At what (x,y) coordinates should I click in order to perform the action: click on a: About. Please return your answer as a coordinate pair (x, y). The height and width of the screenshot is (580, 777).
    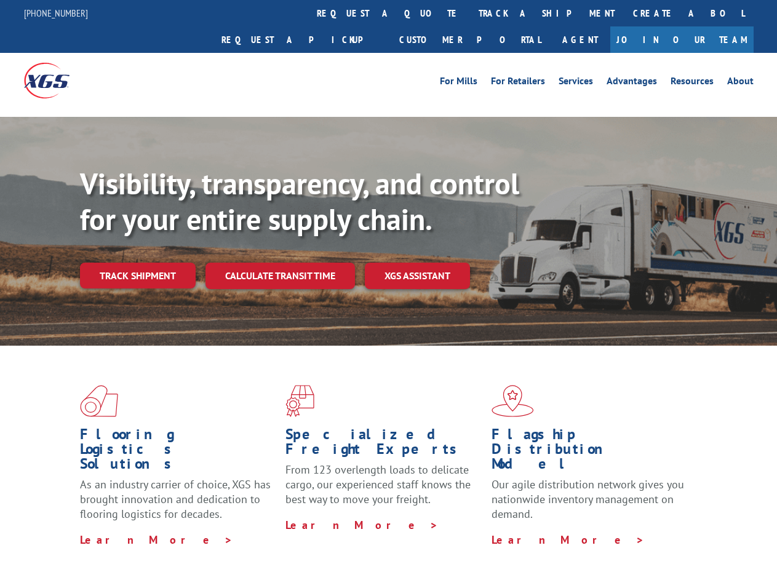
    Looking at the image, I should click on (740, 83).